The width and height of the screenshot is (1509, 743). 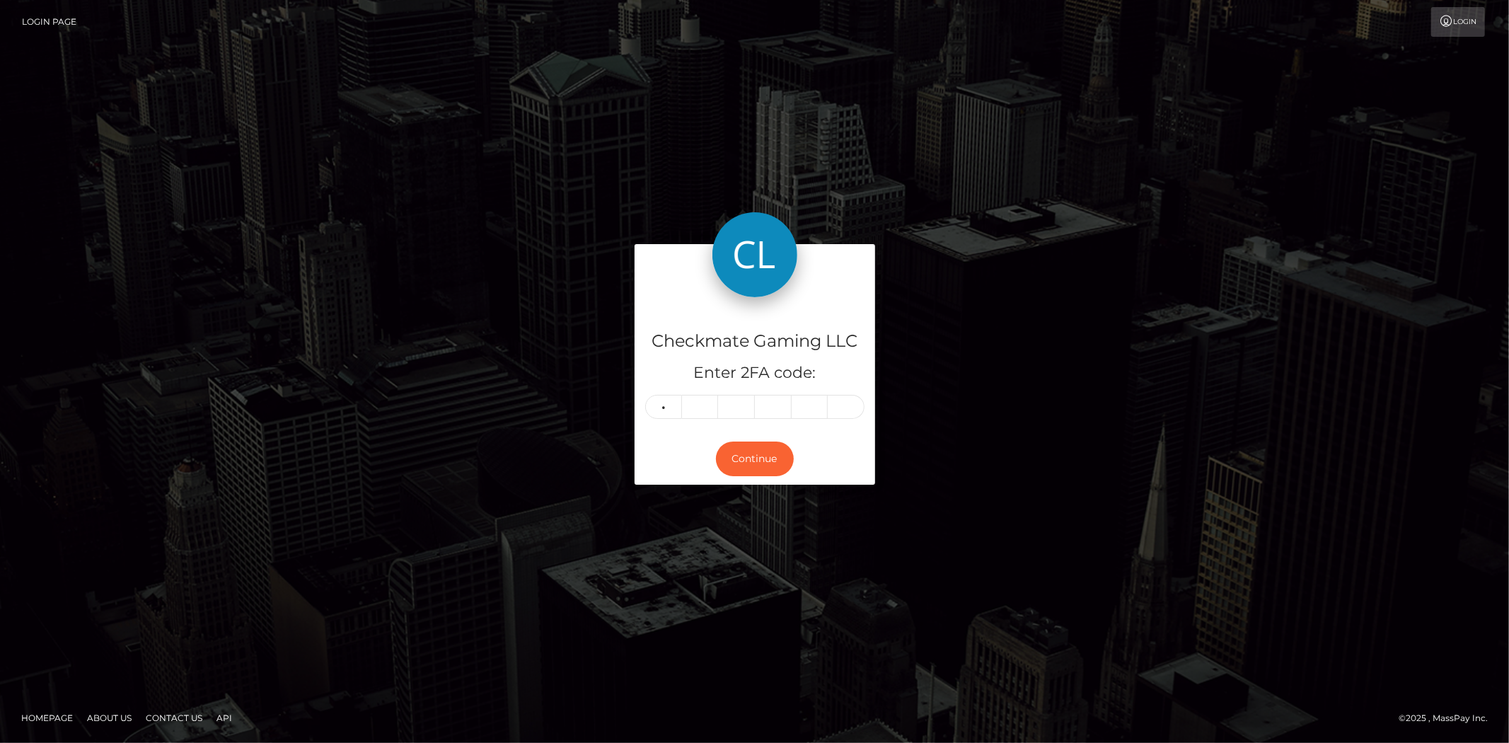 I want to click on h4: Checkmate Gaming LLC, so click(x=755, y=341).